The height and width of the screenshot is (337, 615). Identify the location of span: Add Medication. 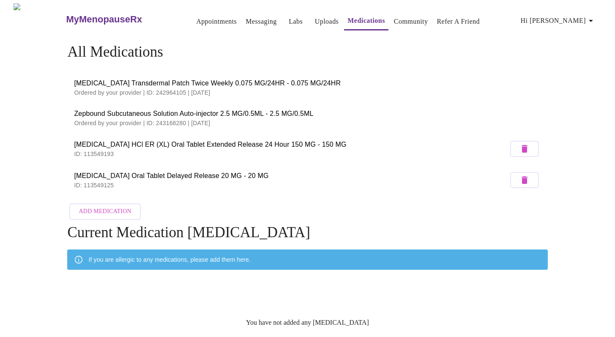
(105, 211).